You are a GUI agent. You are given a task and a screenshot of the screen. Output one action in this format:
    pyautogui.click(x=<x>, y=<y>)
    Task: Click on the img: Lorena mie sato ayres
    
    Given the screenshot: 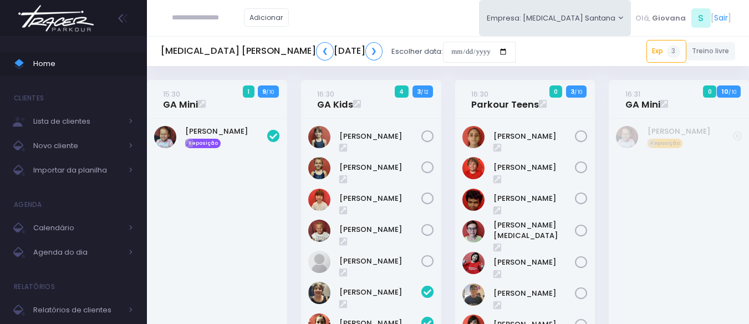 What is the action you would take?
    pyautogui.click(x=474, y=263)
    